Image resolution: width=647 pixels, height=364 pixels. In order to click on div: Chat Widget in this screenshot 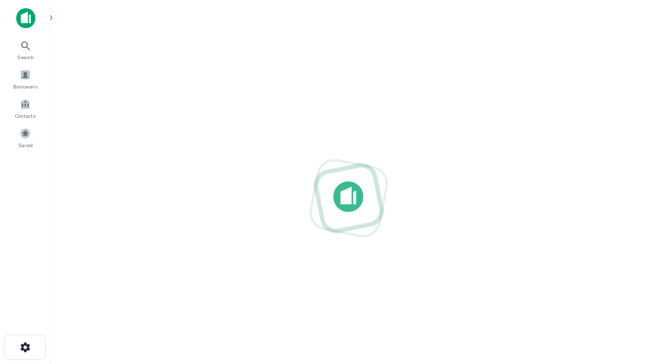, I will do `click(622, 275)`.